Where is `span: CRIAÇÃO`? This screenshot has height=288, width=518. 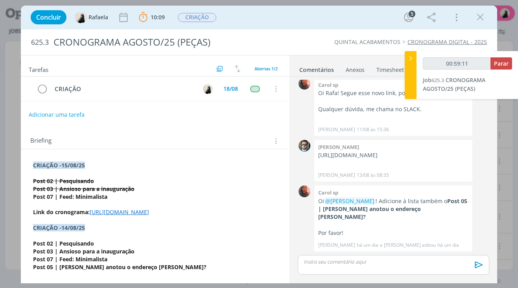
span: CRIAÇÃO is located at coordinates (197, 17).